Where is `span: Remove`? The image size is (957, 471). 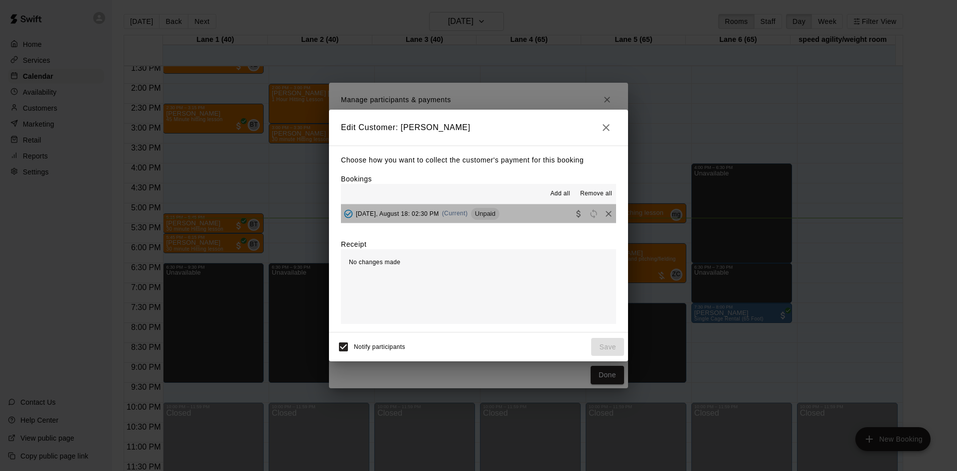 span: Remove is located at coordinates (608, 213).